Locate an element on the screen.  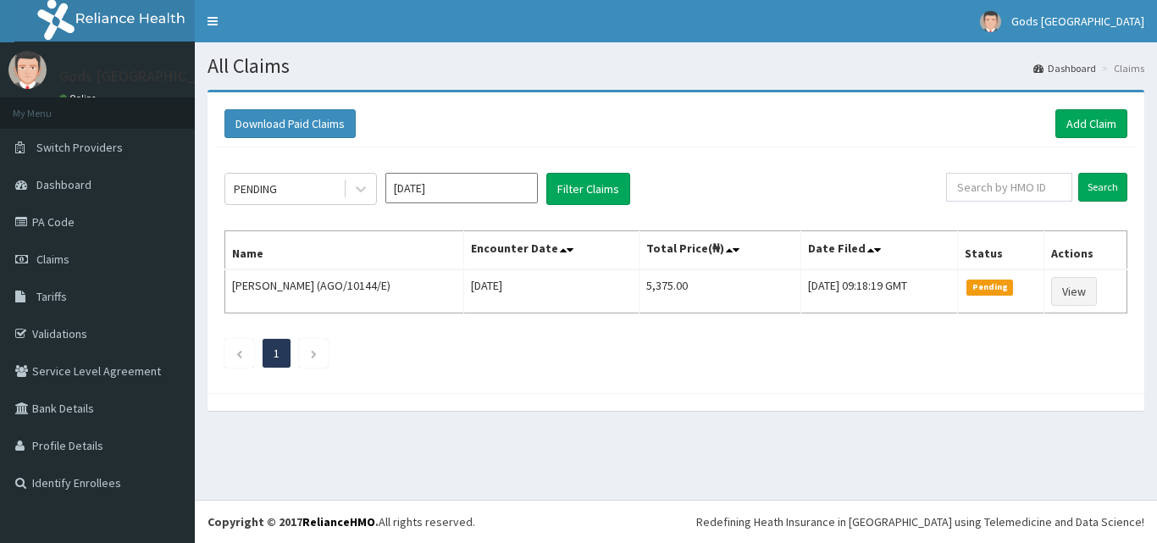
li: Claims is located at coordinates (1121, 68).